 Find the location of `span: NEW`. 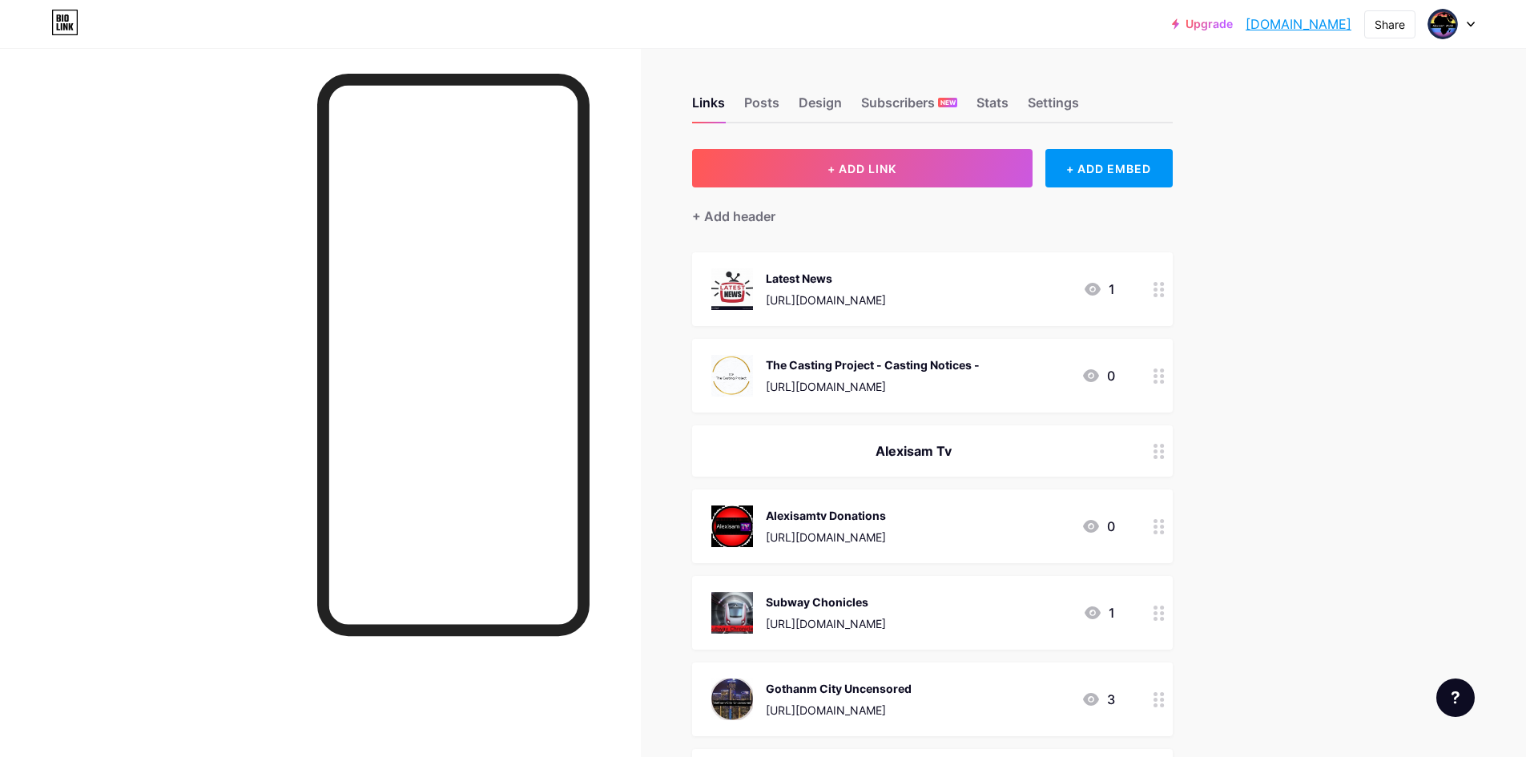

span: NEW is located at coordinates (948, 103).